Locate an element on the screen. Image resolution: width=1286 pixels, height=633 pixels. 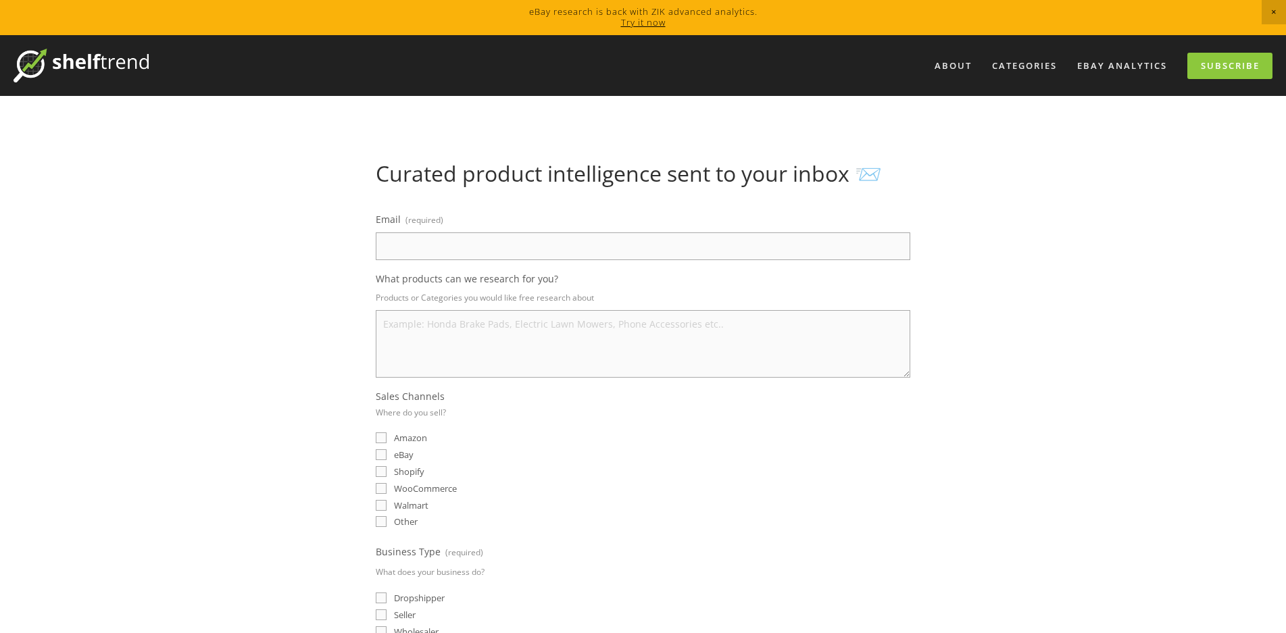
h1: Curated product intelligence sent to your inbox 📨 is located at coordinates (643, 174).